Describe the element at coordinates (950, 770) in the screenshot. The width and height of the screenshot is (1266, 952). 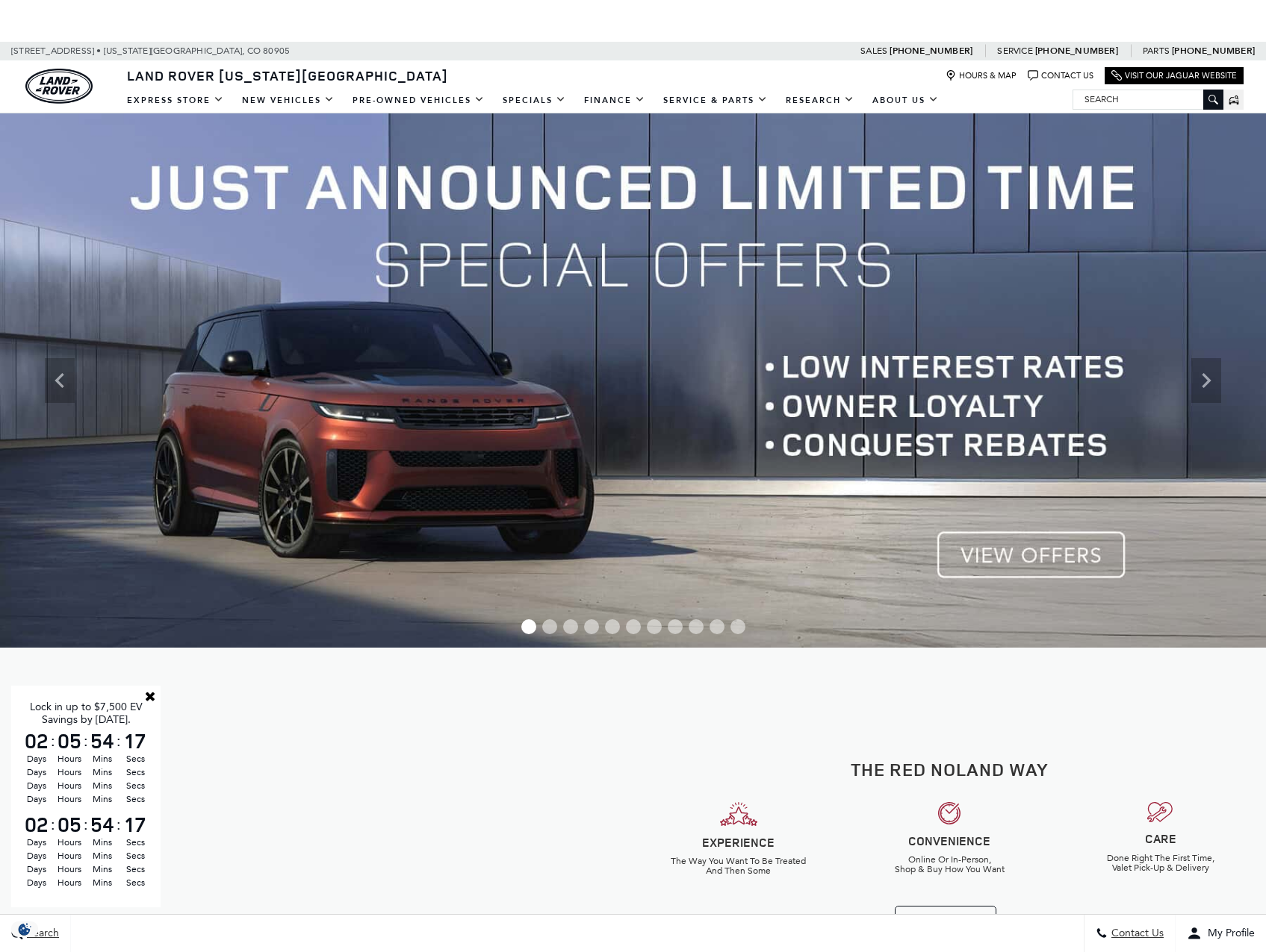
I see `h2: The Red Noland Way` at that location.